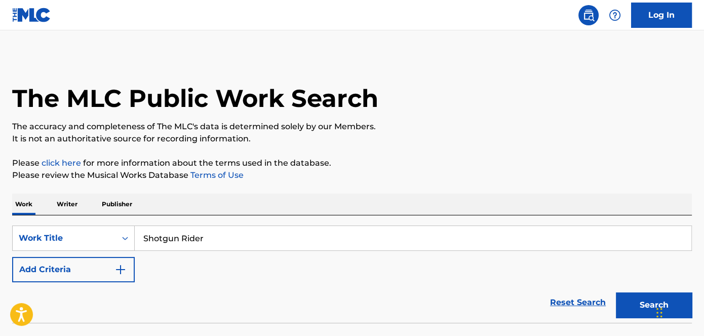 This screenshot has width=704, height=336. Describe the element at coordinates (615, 15) in the screenshot. I see `img: help` at that location.